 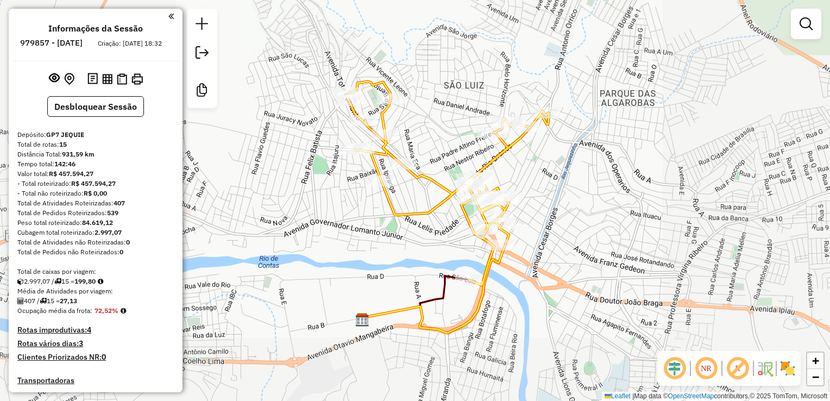 What do you see at coordinates (765, 368) in the screenshot?
I see `img: Fluxo de ruas` at bounding box center [765, 368].